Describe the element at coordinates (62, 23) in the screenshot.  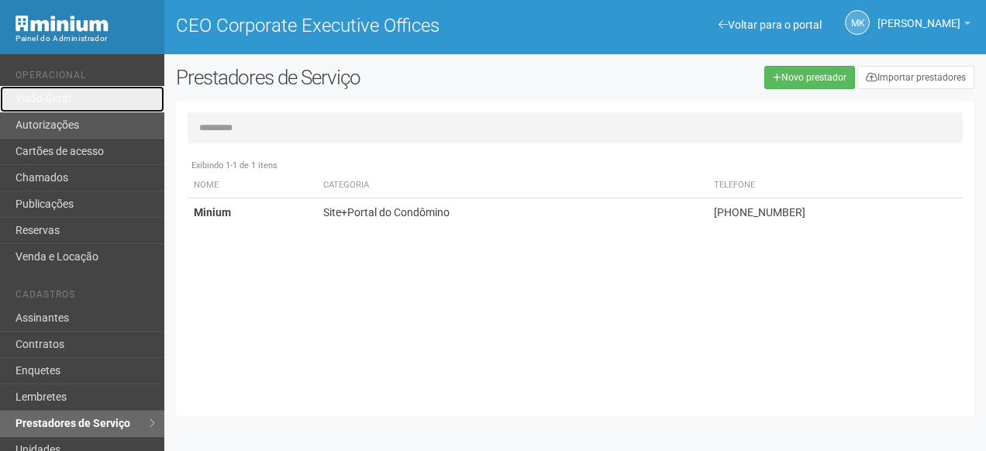
I see `img: Minium` at that location.